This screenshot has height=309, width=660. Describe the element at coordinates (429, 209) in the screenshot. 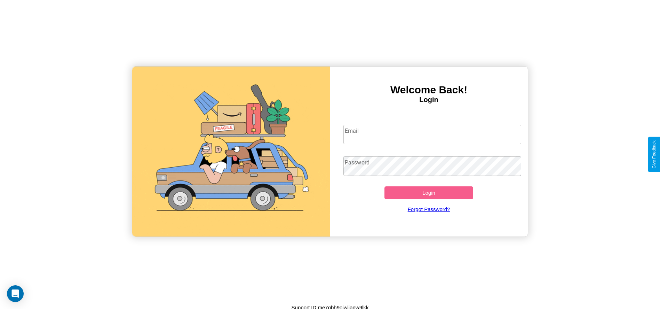

I see `a: Forgot Password?` at that location.